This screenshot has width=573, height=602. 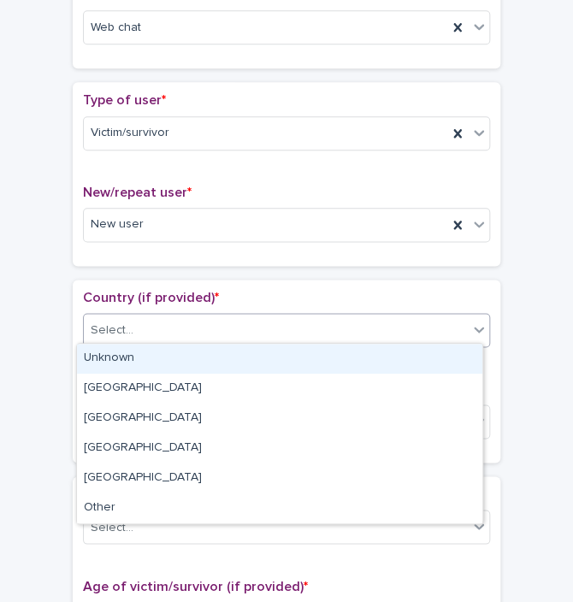 I want to click on span: New user, so click(x=117, y=224).